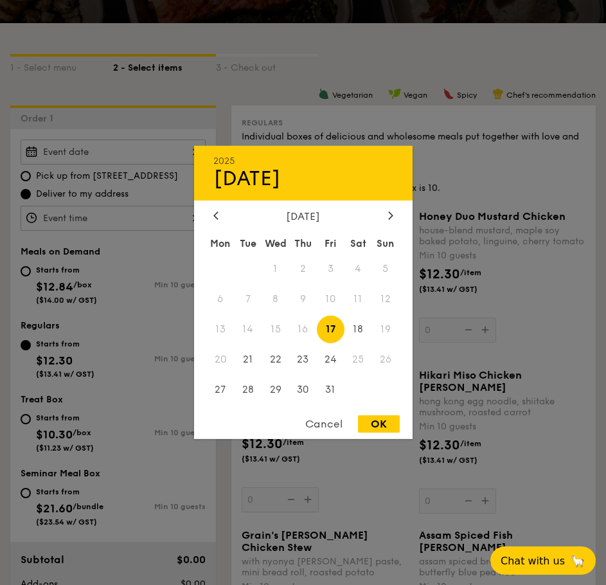  What do you see at coordinates (247, 329) in the screenshot?
I see `span: 14` at bounding box center [247, 329].